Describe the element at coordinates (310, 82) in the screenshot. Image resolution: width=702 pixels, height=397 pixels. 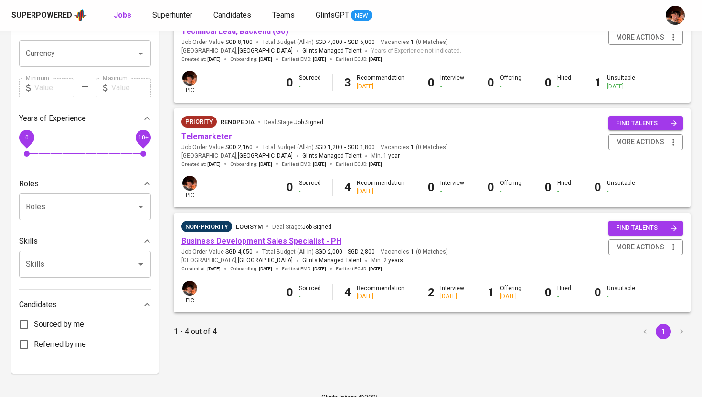
I see `div: Sourced` at that location.